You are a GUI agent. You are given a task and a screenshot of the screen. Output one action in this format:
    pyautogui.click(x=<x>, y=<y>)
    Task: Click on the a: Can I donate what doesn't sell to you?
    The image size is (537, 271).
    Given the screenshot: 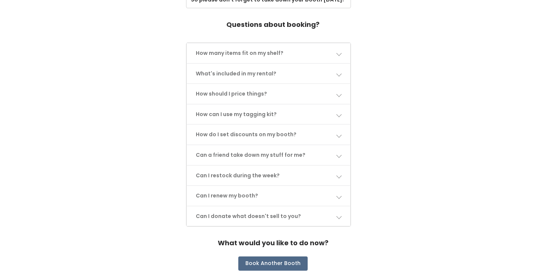 What is the action you would take?
    pyautogui.click(x=268, y=216)
    